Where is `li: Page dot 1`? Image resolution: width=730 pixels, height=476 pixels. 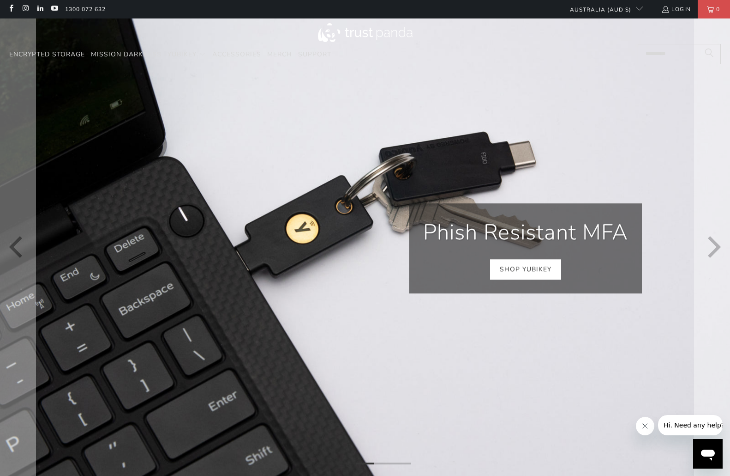
li: Page dot 1 is located at coordinates (328, 463).